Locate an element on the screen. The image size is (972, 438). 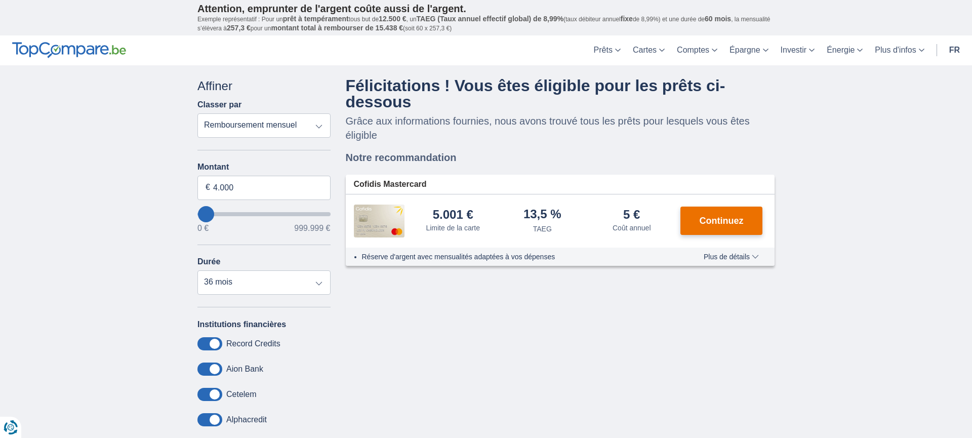
label: Alphacredit is located at coordinates (246, 420).